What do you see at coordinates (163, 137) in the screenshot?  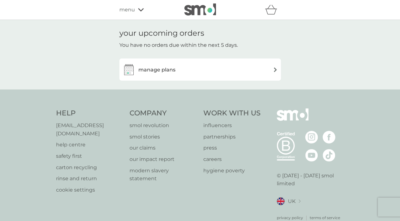 I see `p: smol stories` at bounding box center [163, 137].